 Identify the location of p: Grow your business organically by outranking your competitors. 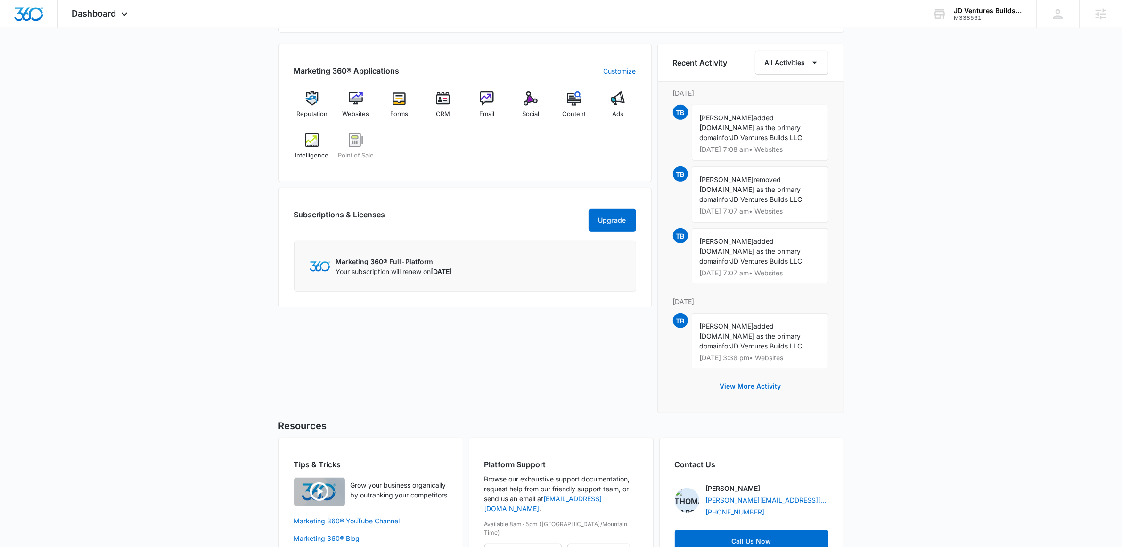
(399, 490).